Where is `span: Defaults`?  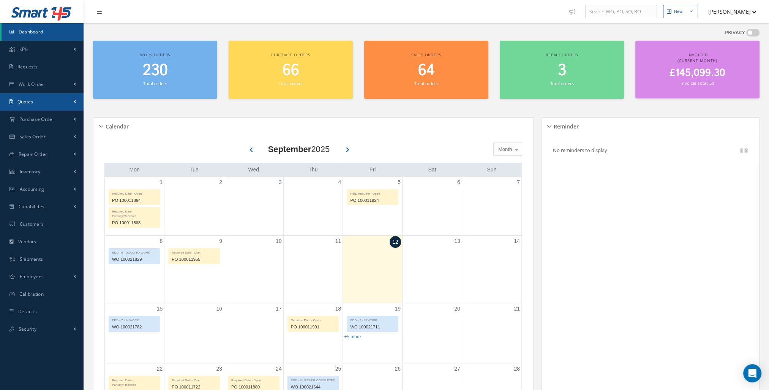 span: Defaults is located at coordinates (27, 311).